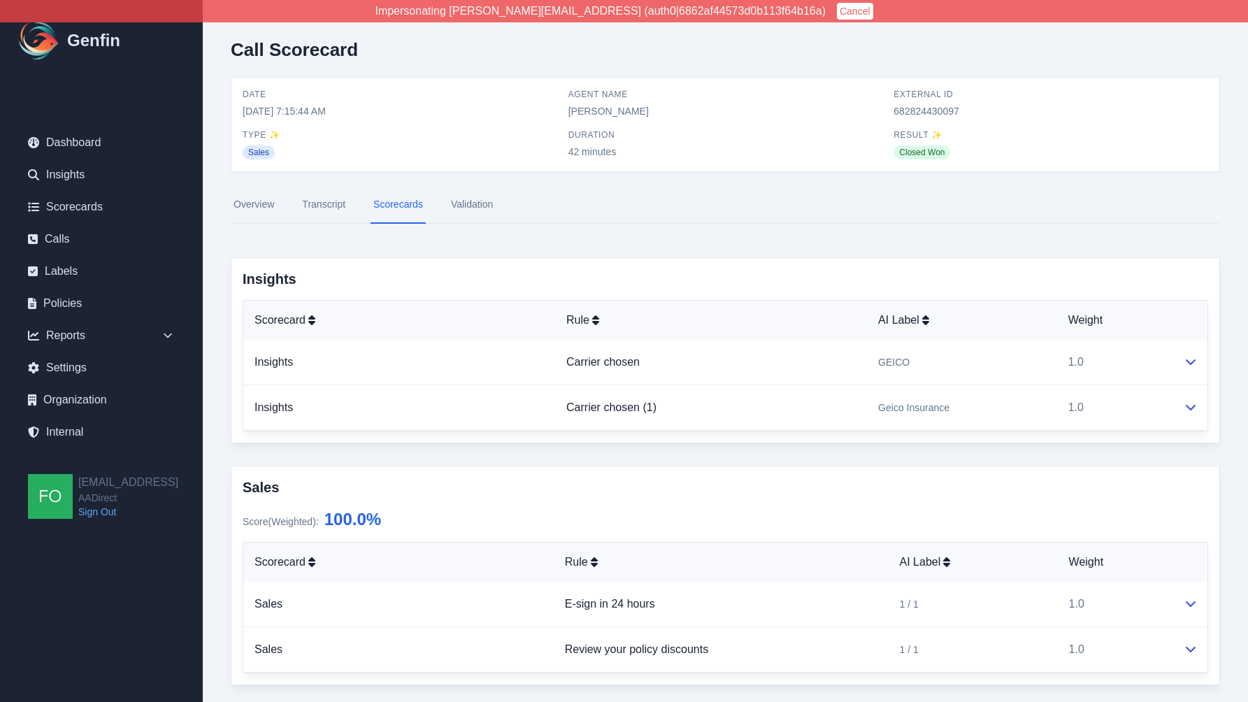 This screenshot has height=702, width=1248. What do you see at coordinates (921, 152) in the screenshot?
I see `span: Closed Won` at bounding box center [921, 152].